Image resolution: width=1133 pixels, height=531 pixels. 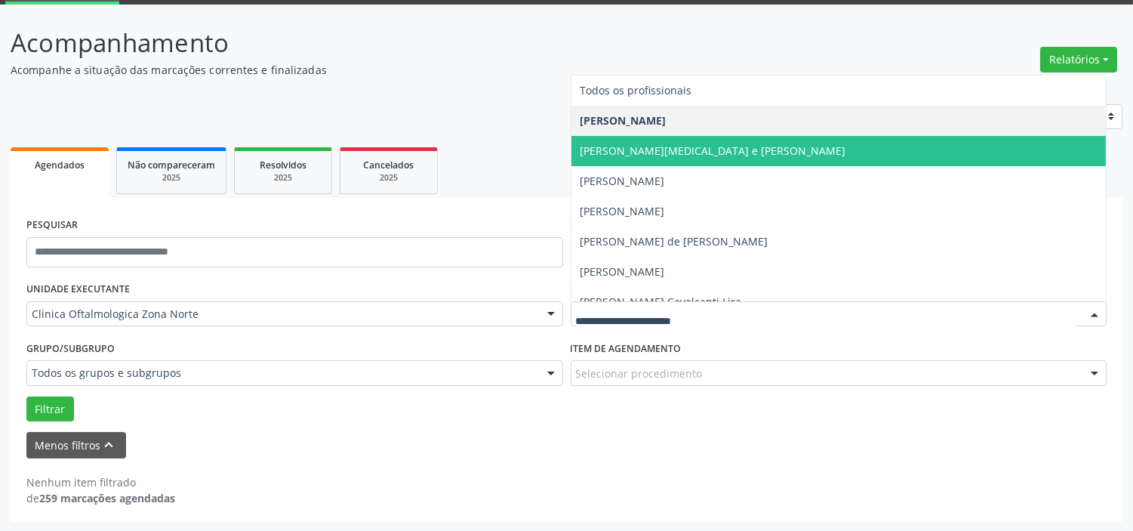 I want to click on p: Acompanhe a situação das marcações correntes e finalizadas, so click(x=399, y=69).